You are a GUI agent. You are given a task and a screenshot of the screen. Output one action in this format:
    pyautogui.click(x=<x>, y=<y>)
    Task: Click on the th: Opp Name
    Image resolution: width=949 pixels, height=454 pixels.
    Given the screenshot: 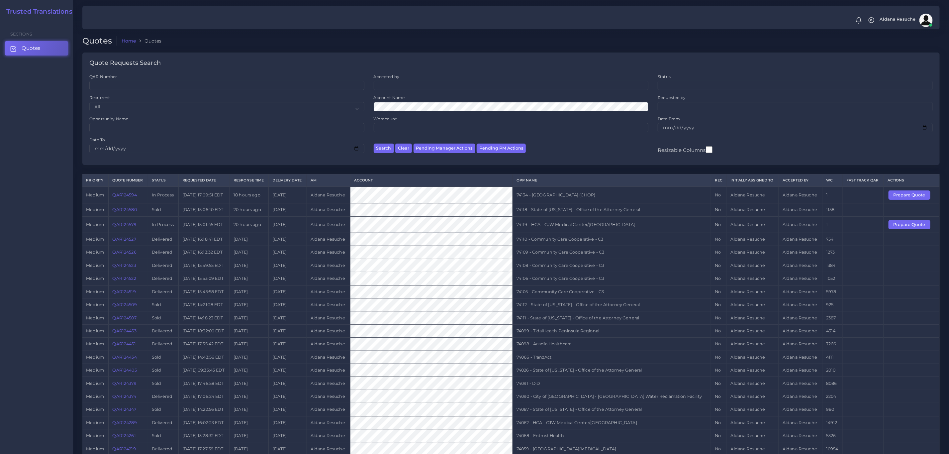 What is the action you would take?
    pyautogui.click(x=612, y=180)
    